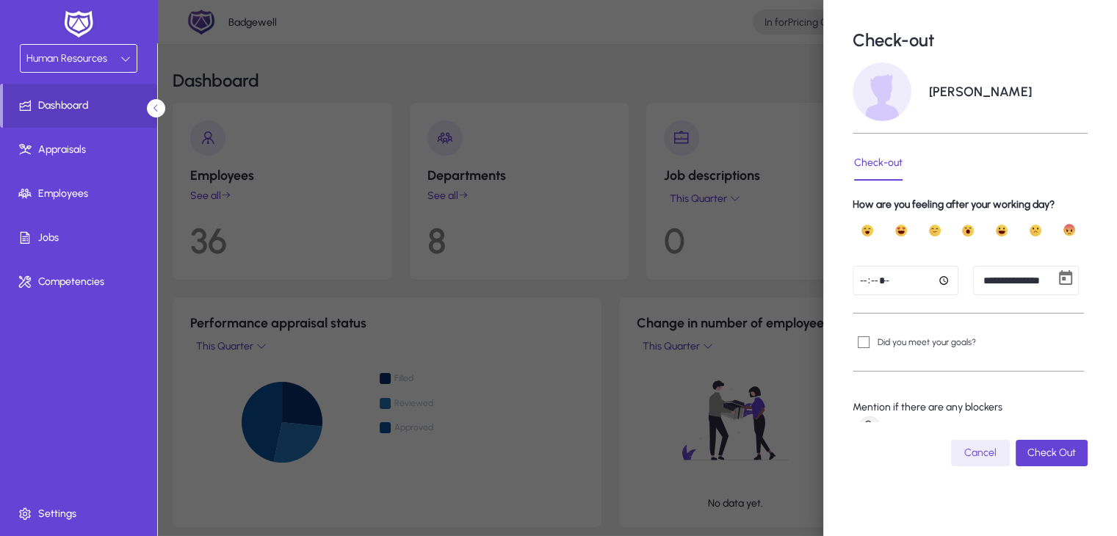 This screenshot has height=536, width=1117. Describe the element at coordinates (82, 238) in the screenshot. I see `a: Jobs` at that location.